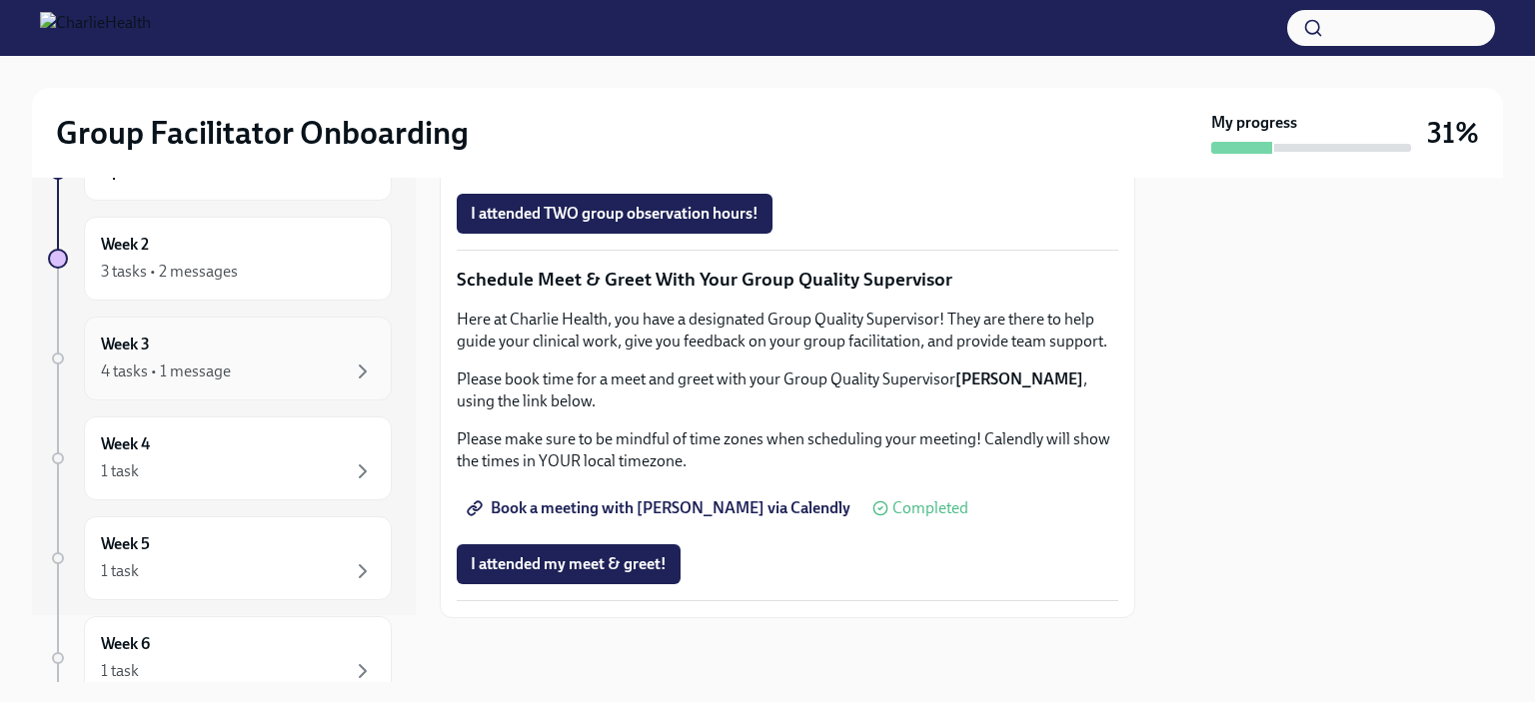 The height and width of the screenshot is (702, 1535). Describe the element at coordinates (220, 359) in the screenshot. I see `a: Week 34 tasks • 1 message` at that location.